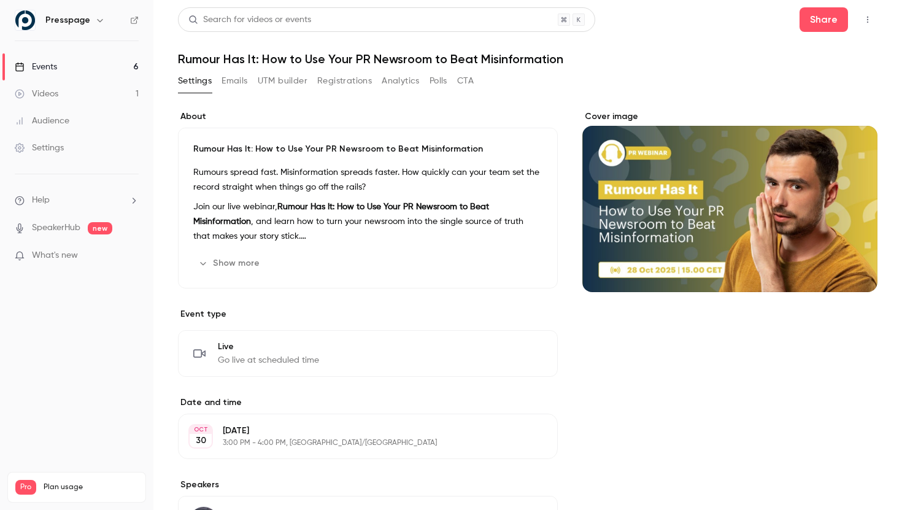 The height and width of the screenshot is (510, 902). Describe the element at coordinates (201, 429) in the screenshot. I see `div: OCT` at that location.